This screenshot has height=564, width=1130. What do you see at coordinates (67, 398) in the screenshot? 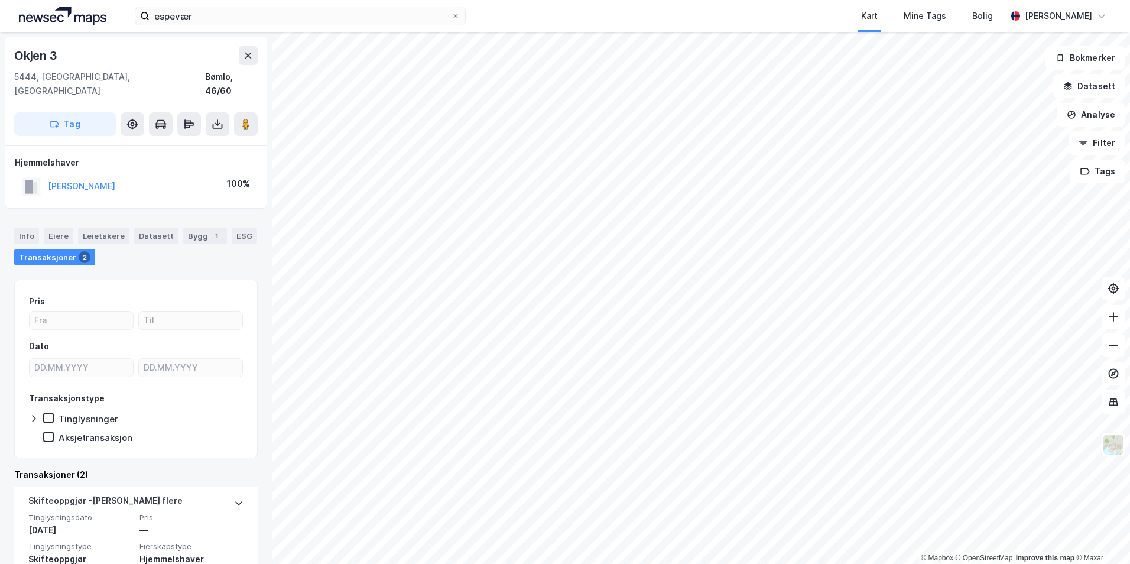
I see `div: Transaksjonstype` at bounding box center [67, 398].